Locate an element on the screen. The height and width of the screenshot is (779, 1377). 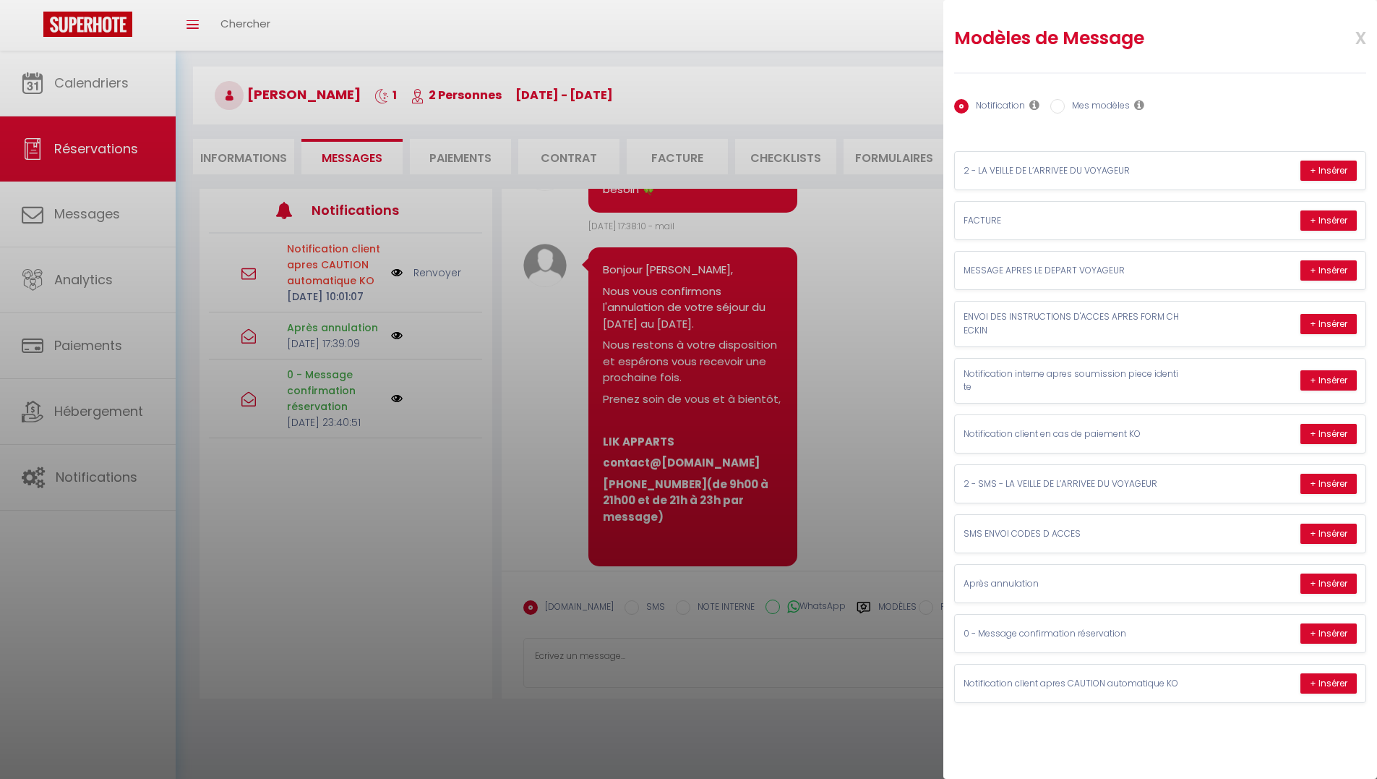
p: ENVOI DES INSTRUCTIONS D'ACCES APRES FORM CHECKIN is located at coordinates (1072, 324).